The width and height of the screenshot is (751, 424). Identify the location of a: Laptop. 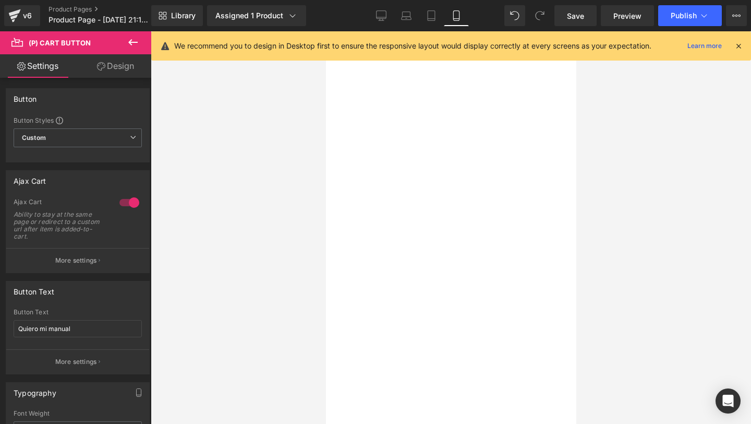
(406, 16).